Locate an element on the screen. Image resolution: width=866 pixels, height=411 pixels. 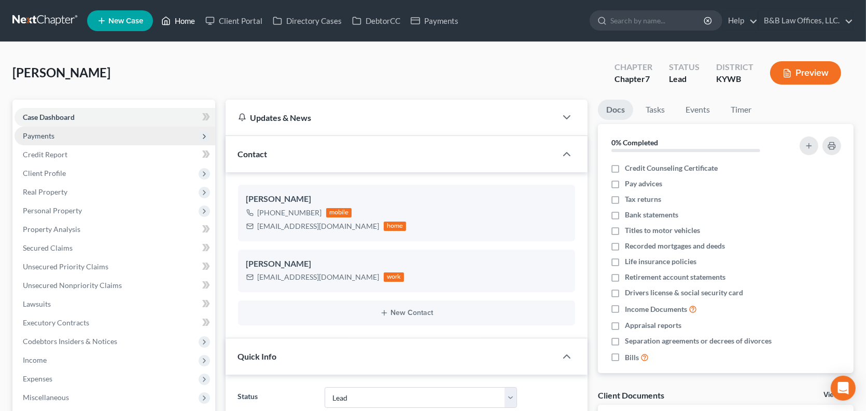
div: KYWB is located at coordinates (735, 79).